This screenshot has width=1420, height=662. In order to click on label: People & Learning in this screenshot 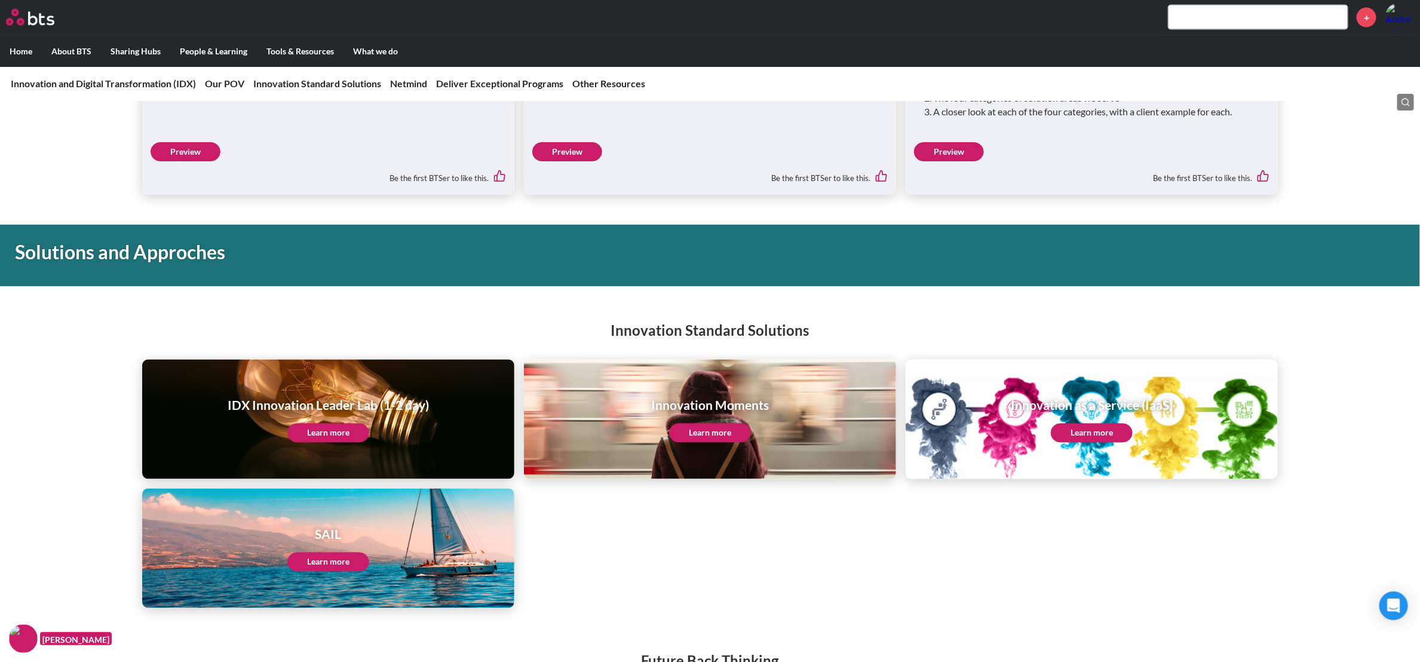, I will do `click(213, 51)`.